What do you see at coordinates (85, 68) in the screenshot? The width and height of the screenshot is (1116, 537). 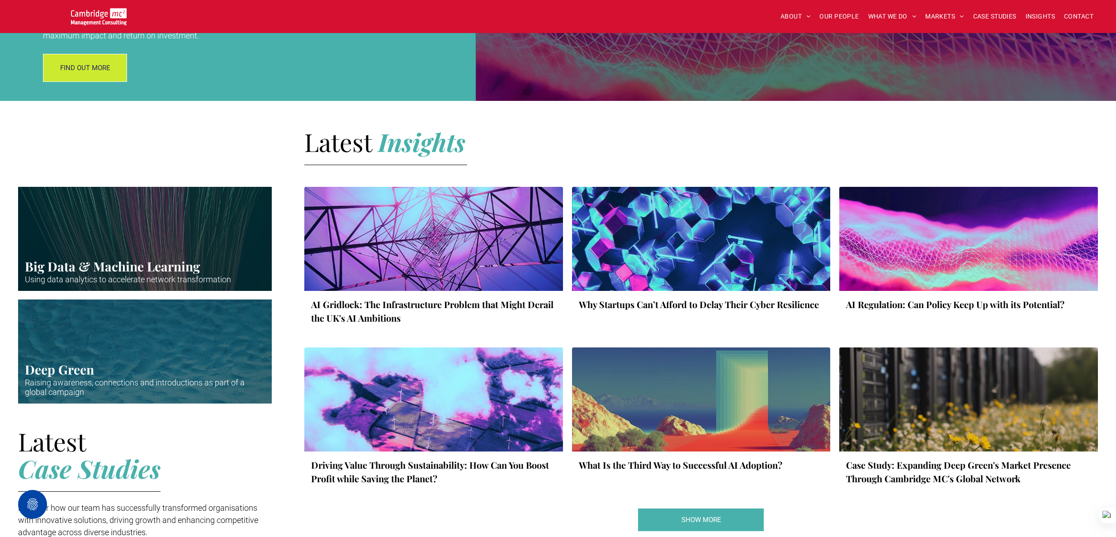 I see `span: FIND OUT MORE` at bounding box center [85, 68].